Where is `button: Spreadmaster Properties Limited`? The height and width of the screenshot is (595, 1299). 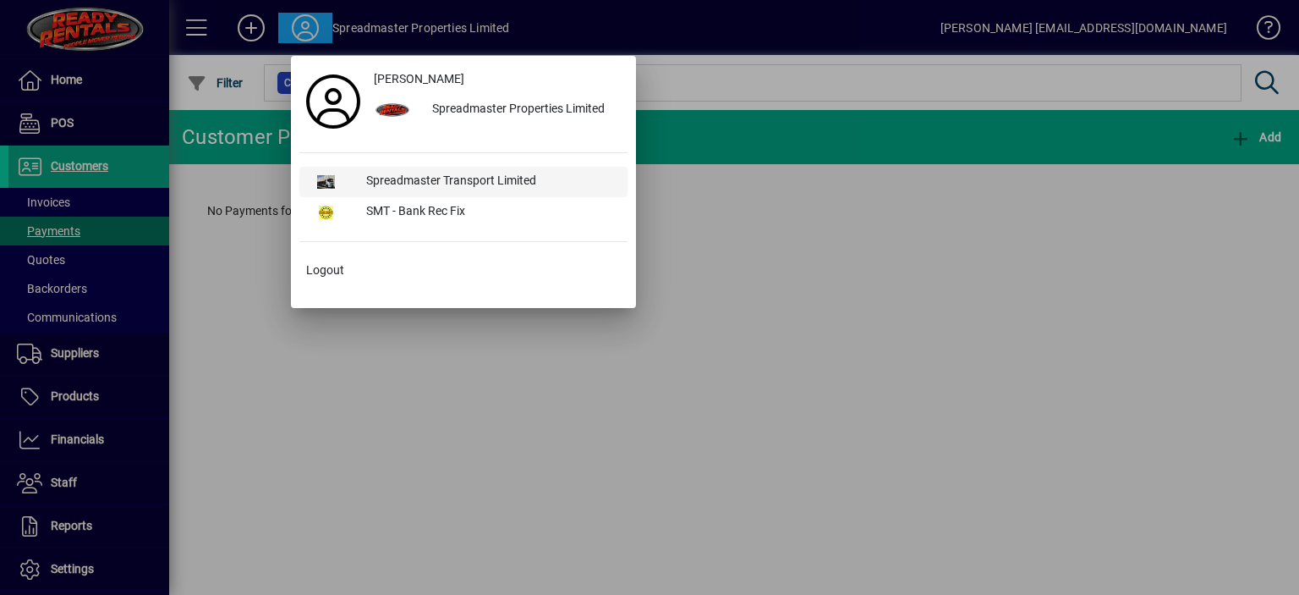
button: Spreadmaster Properties Limited is located at coordinates (497, 110).